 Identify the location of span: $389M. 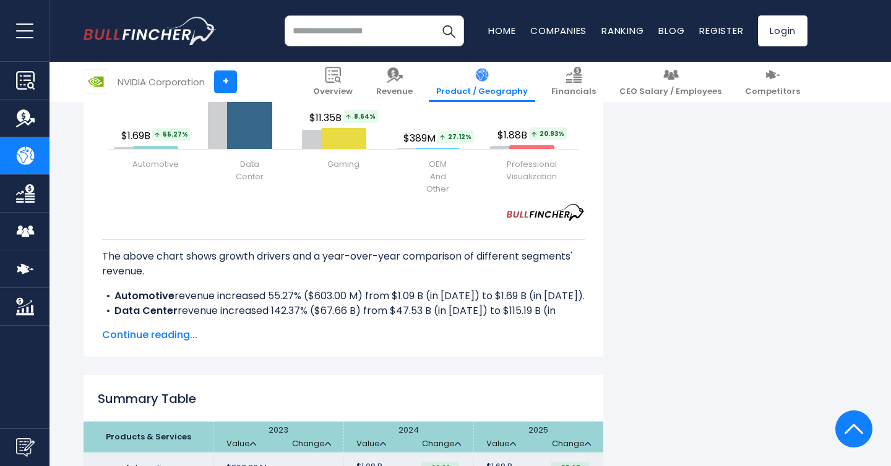
(439, 138).